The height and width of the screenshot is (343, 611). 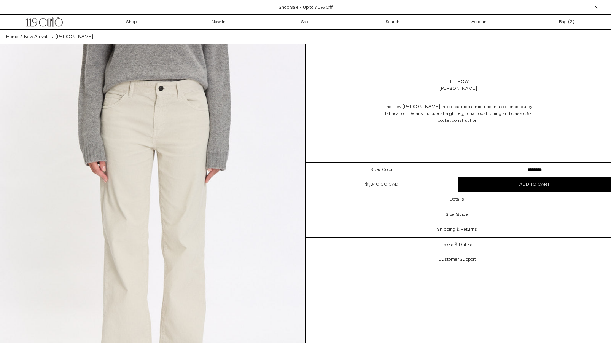 I want to click on a: Search, so click(x=393, y=22).